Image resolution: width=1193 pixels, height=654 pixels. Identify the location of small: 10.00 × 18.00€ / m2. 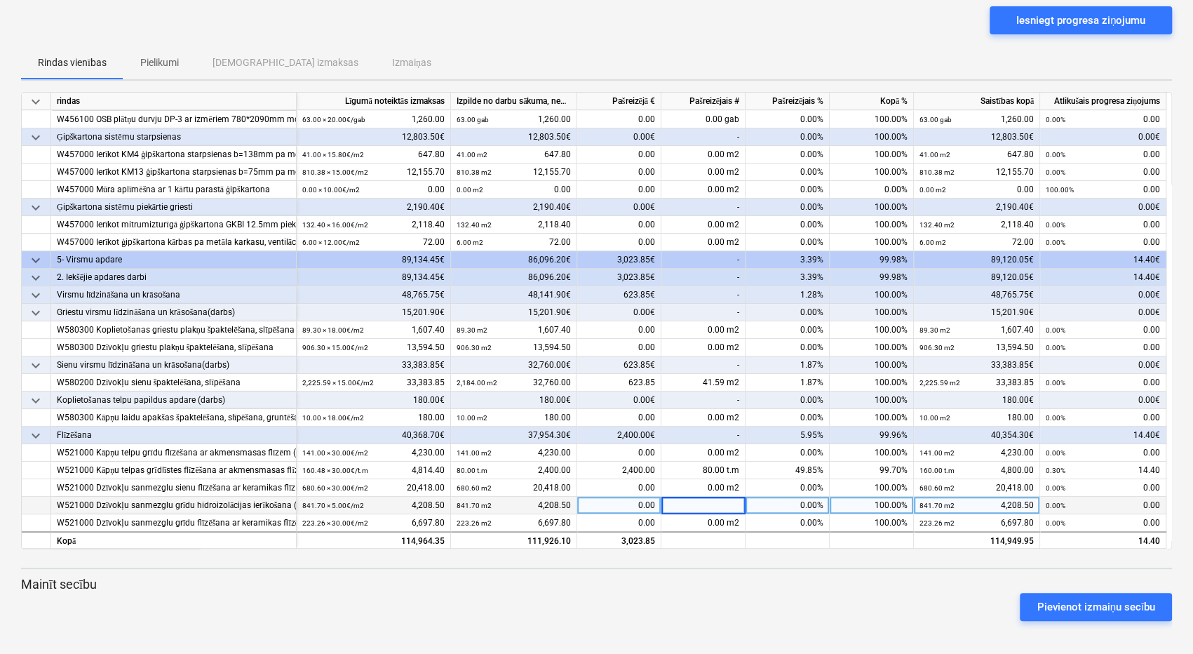
(333, 417).